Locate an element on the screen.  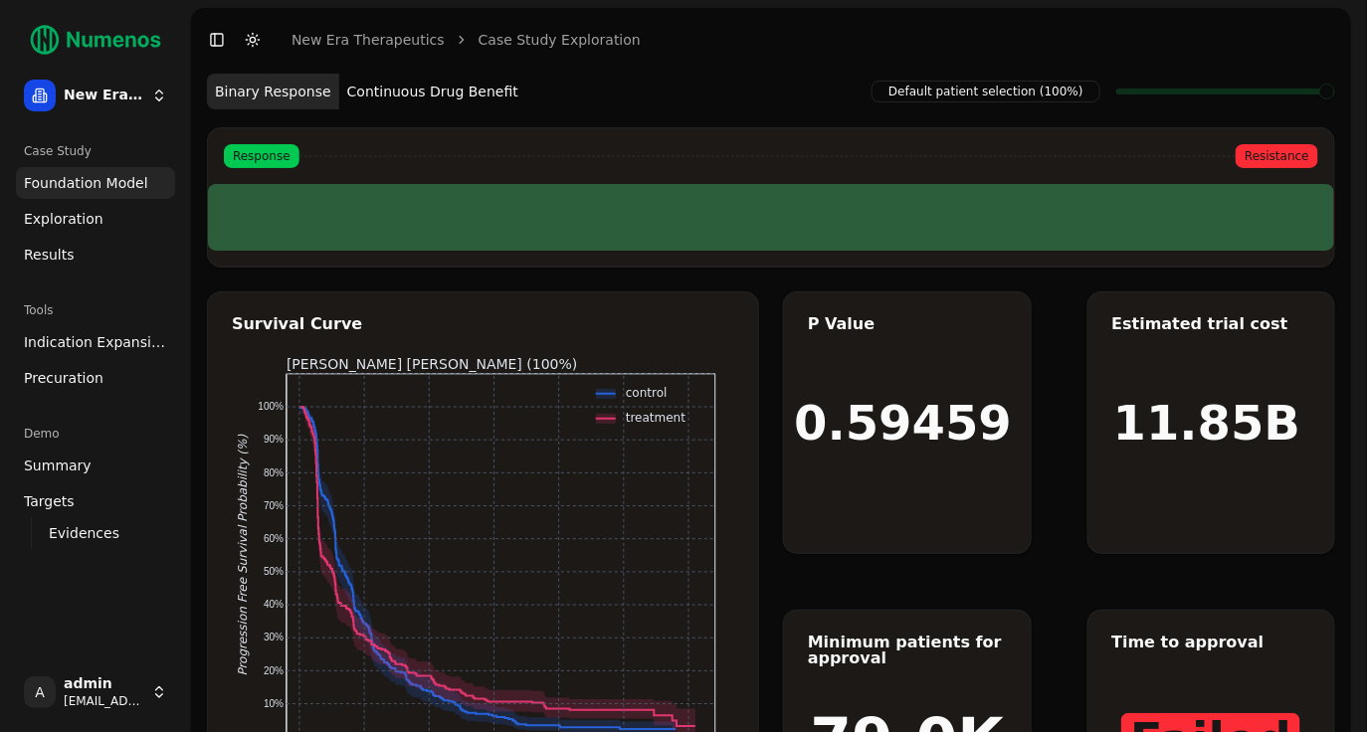
a: Indication Expansion is located at coordinates (96, 342).